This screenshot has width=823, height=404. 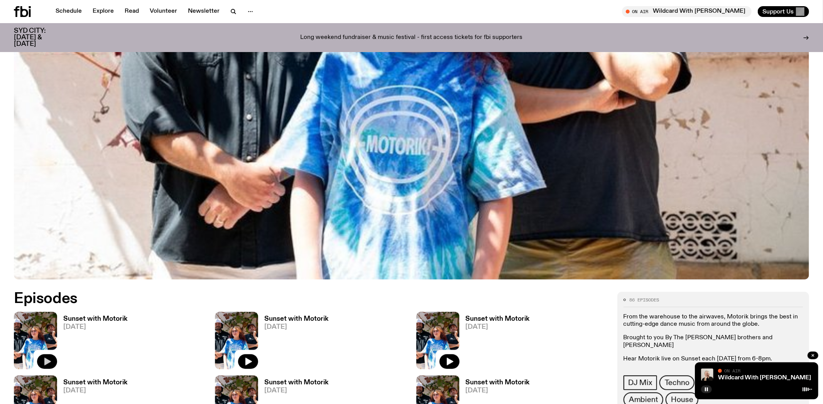 What do you see at coordinates (640, 383) in the screenshot?
I see `span: DJ Mix` at bounding box center [640, 383].